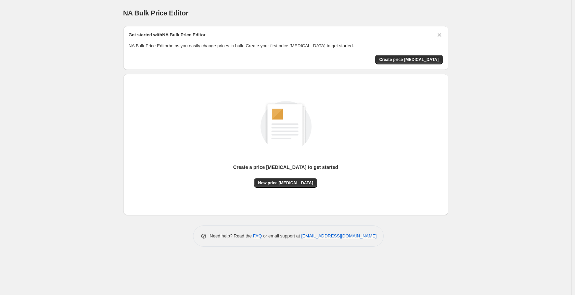 This screenshot has width=575, height=295. What do you see at coordinates (281, 236) in the screenshot?
I see `span: or email support at` at bounding box center [281, 236].